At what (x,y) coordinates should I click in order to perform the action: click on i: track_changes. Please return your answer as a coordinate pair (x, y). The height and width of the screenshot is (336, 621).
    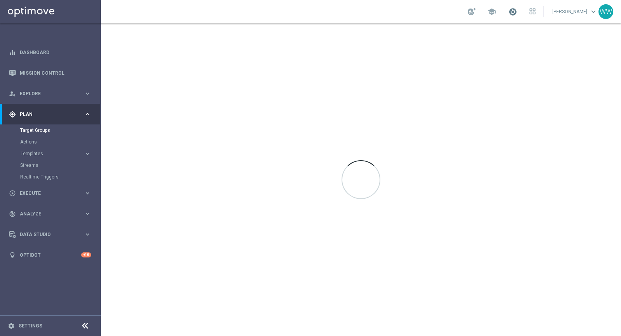
    Looking at the image, I should click on (12, 214).